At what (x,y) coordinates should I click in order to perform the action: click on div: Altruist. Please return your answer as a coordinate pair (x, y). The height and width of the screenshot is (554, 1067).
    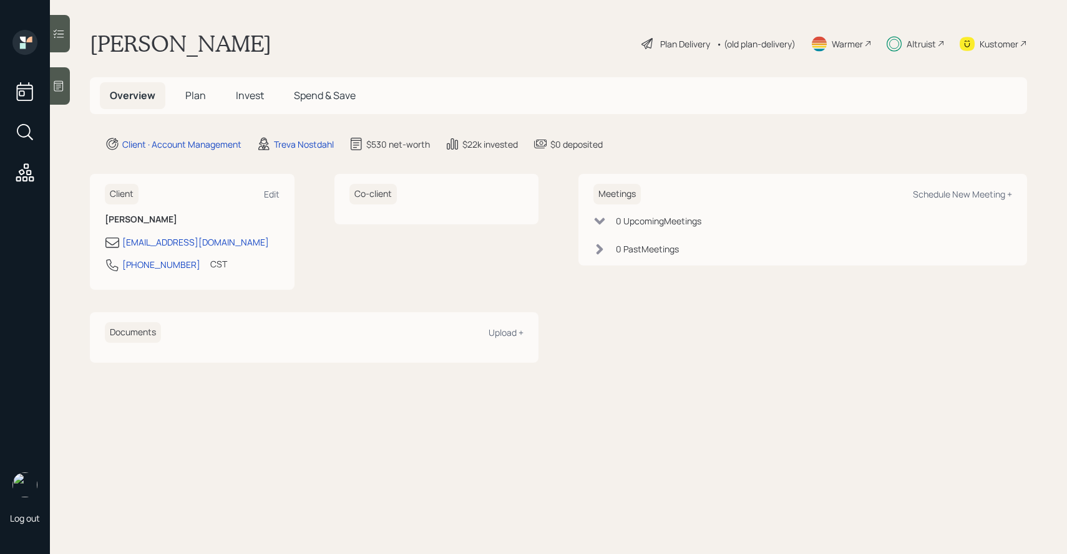
    Looking at the image, I should click on (921, 44).